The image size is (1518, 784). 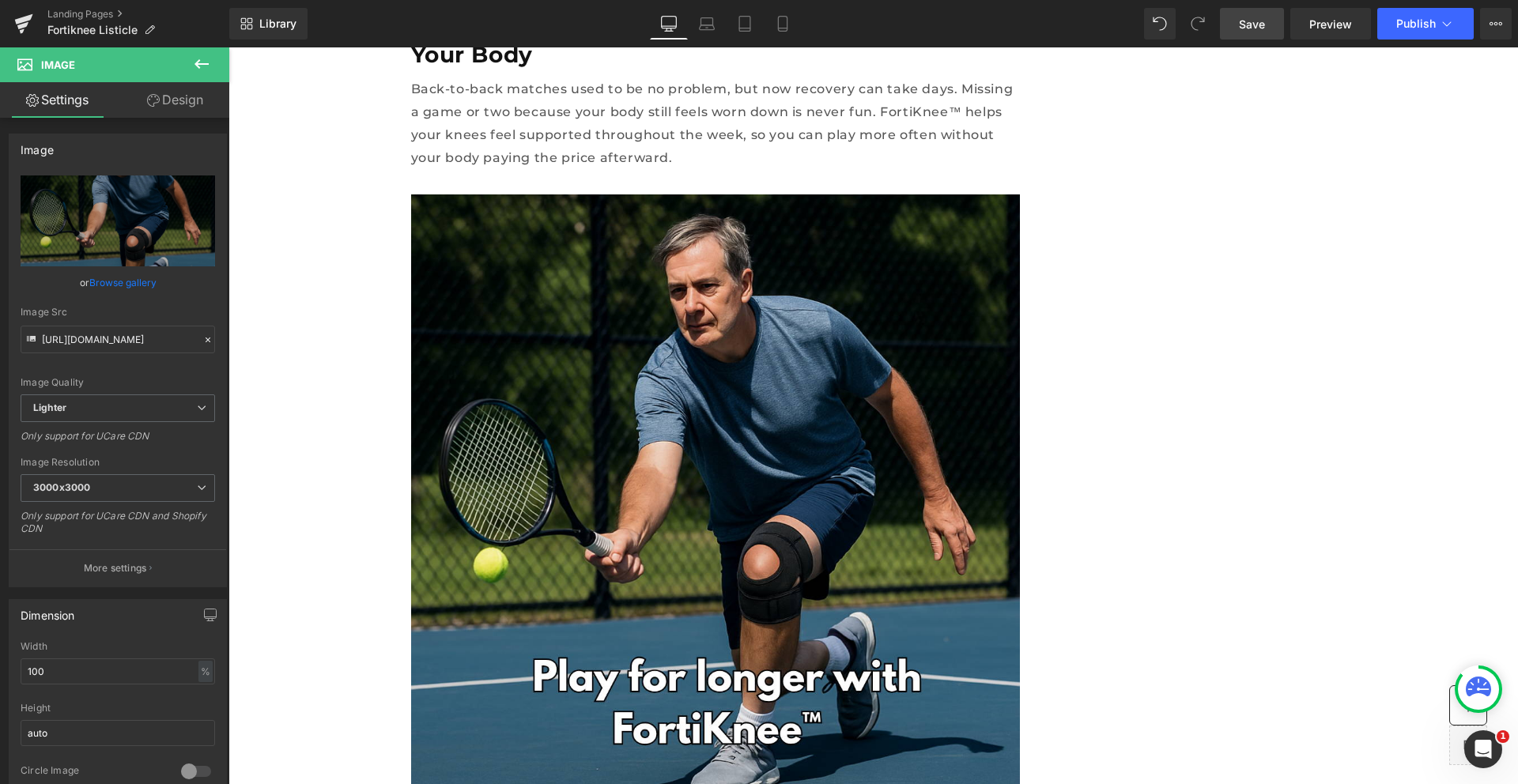 I want to click on div: Image, so click(x=37, y=145).